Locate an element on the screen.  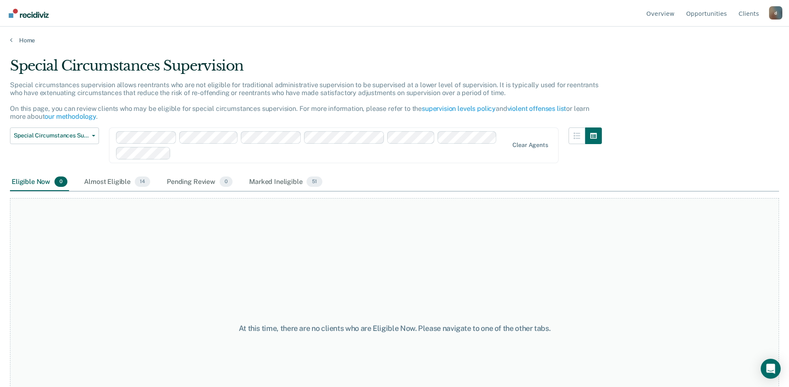
div: Pending Review0 is located at coordinates (200, 182).